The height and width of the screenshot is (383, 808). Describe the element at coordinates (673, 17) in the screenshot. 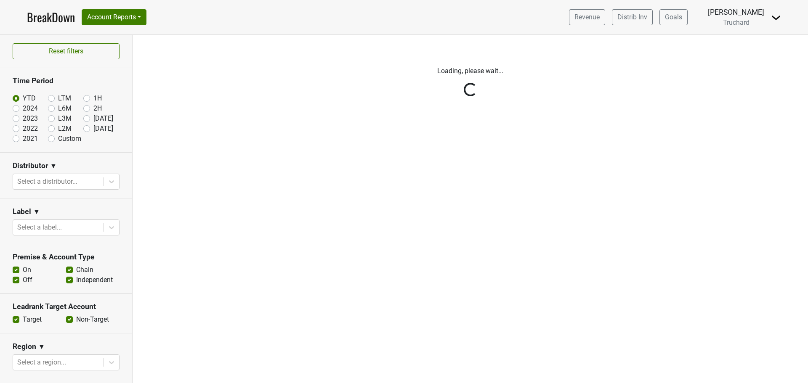

I see `a: Goals` at that location.